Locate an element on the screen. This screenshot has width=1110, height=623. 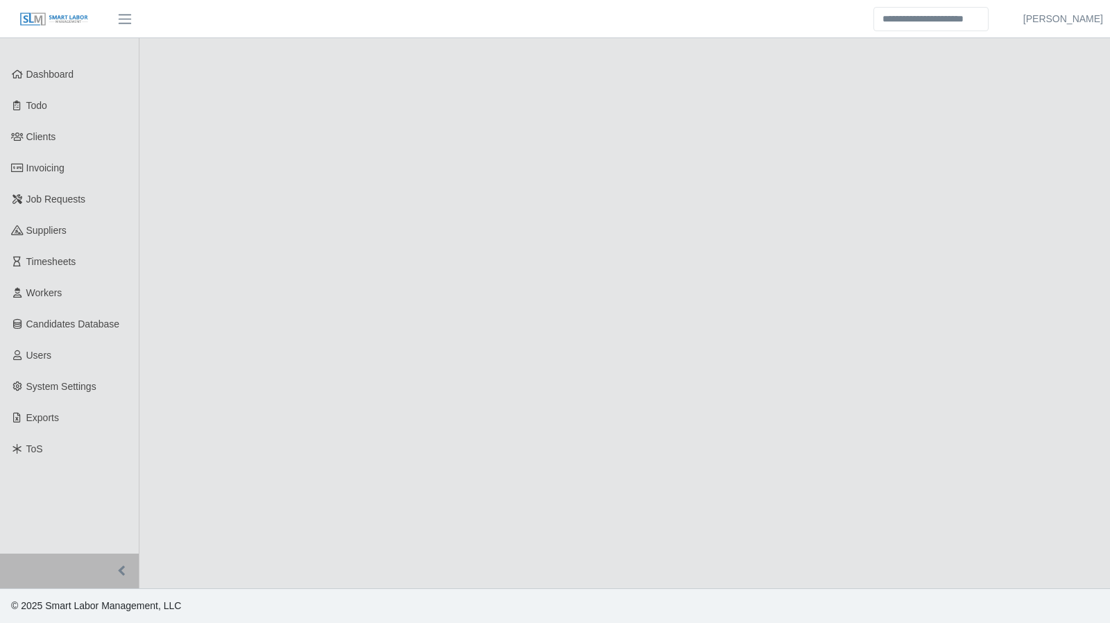
img: SLM Logo is located at coordinates (54, 19).